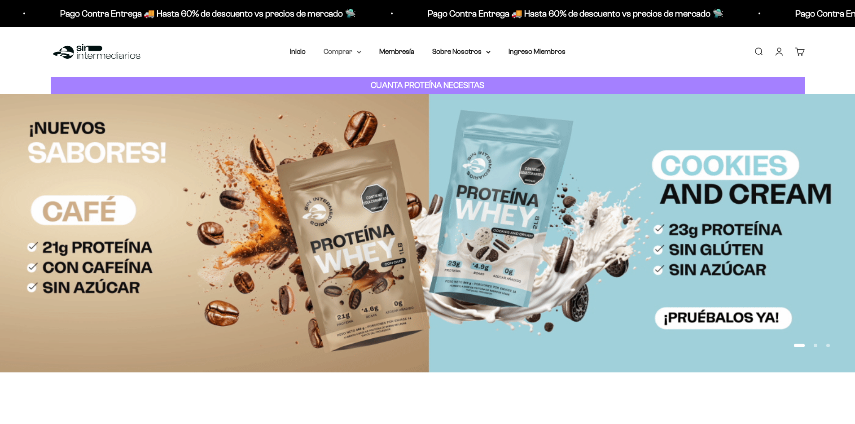 The width and height of the screenshot is (855, 424). What do you see at coordinates (537, 51) in the screenshot?
I see `a: Ingreso Miembros` at bounding box center [537, 51].